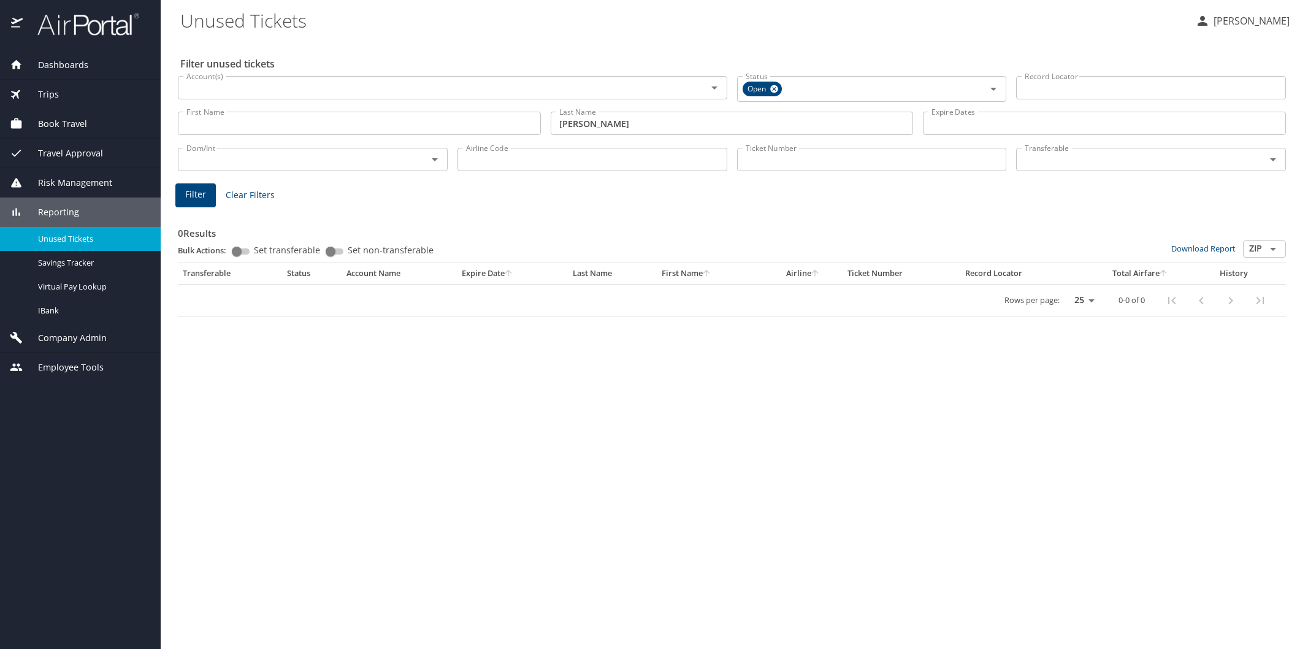  What do you see at coordinates (1131, 300) in the screenshot?
I see `p: 0-0 of 0` at bounding box center [1131, 300].